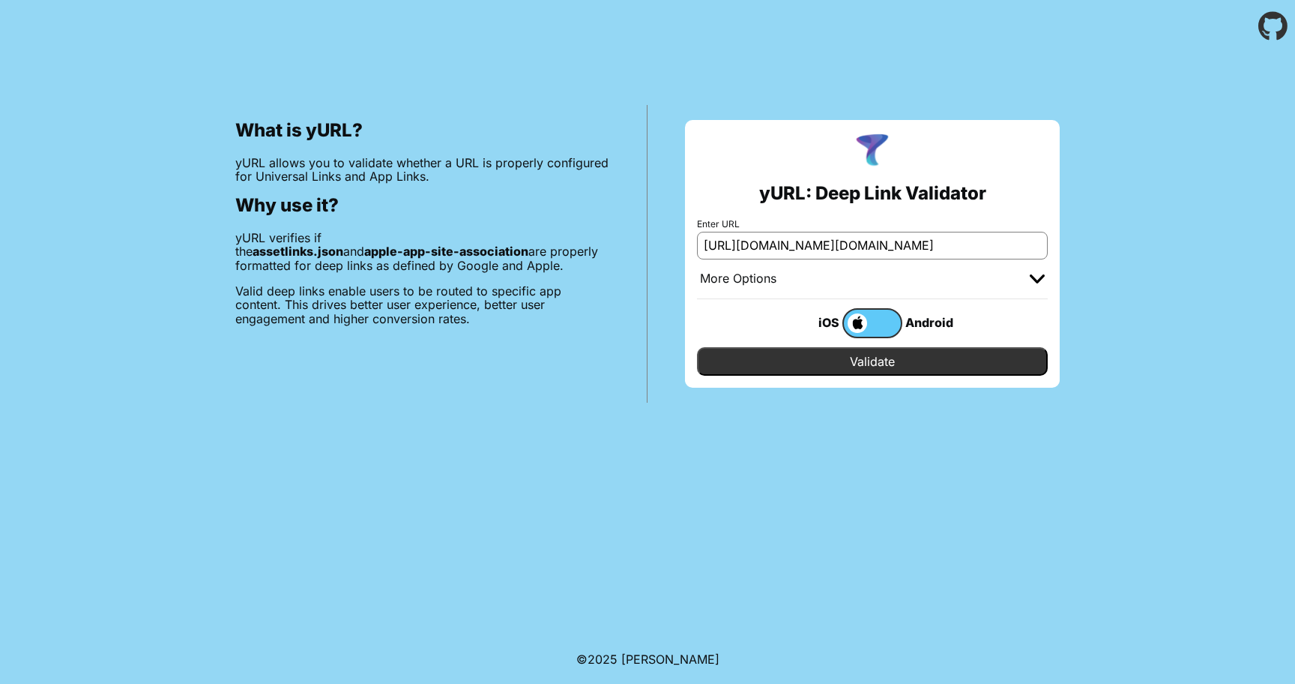  I want to click on h2: Why use it?, so click(422, 205).